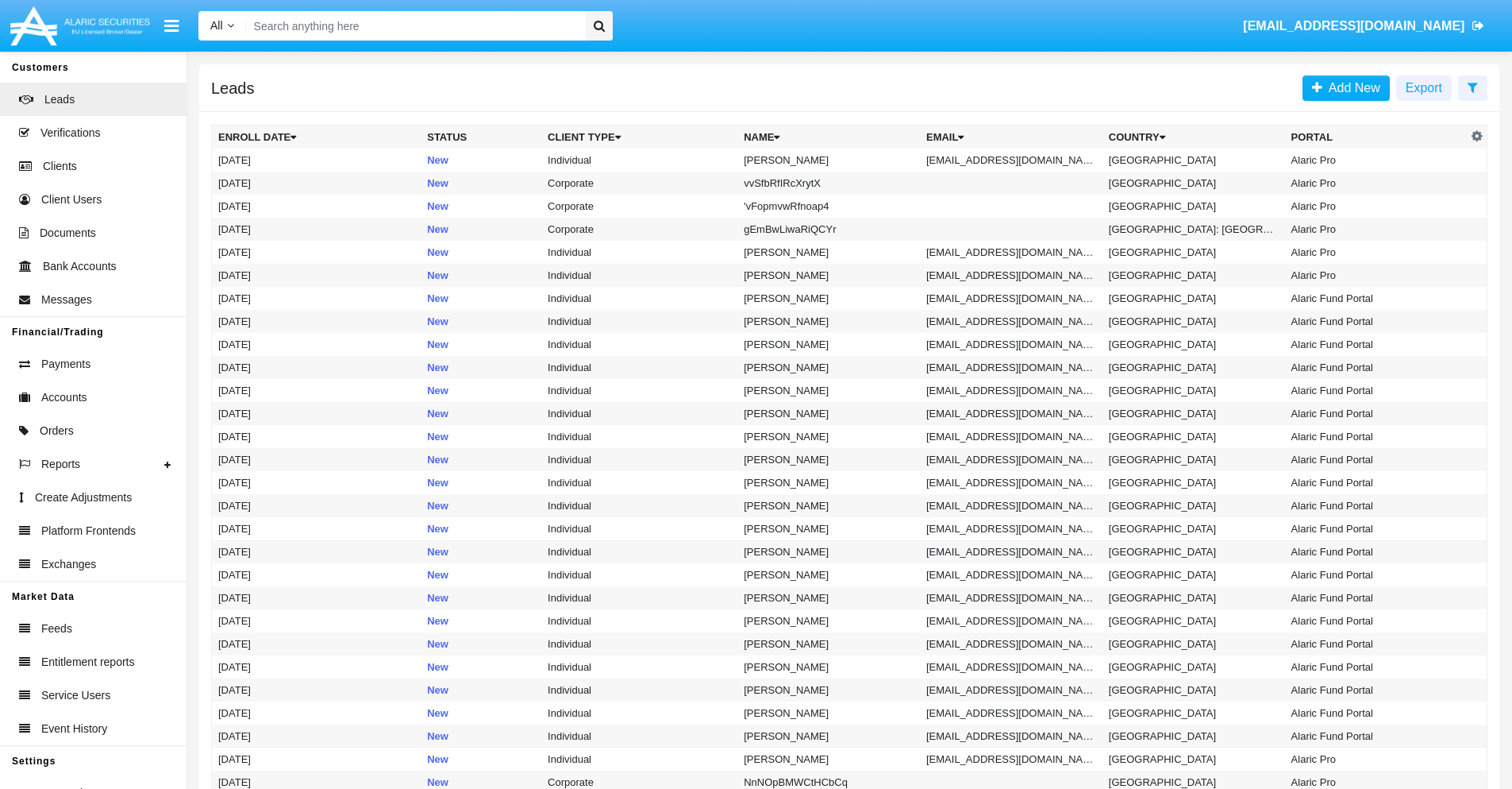  I want to click on span: Event History, so click(74, 729).